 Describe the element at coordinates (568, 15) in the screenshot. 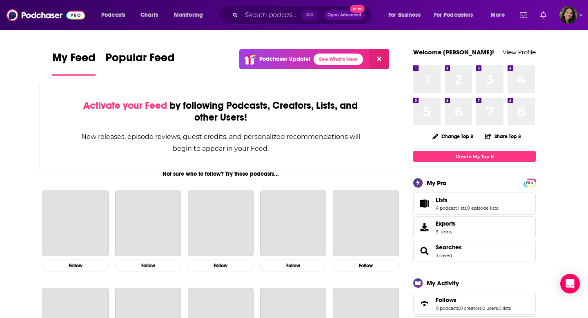

I see `span: Logged in as BroadleafBooks2` at that location.